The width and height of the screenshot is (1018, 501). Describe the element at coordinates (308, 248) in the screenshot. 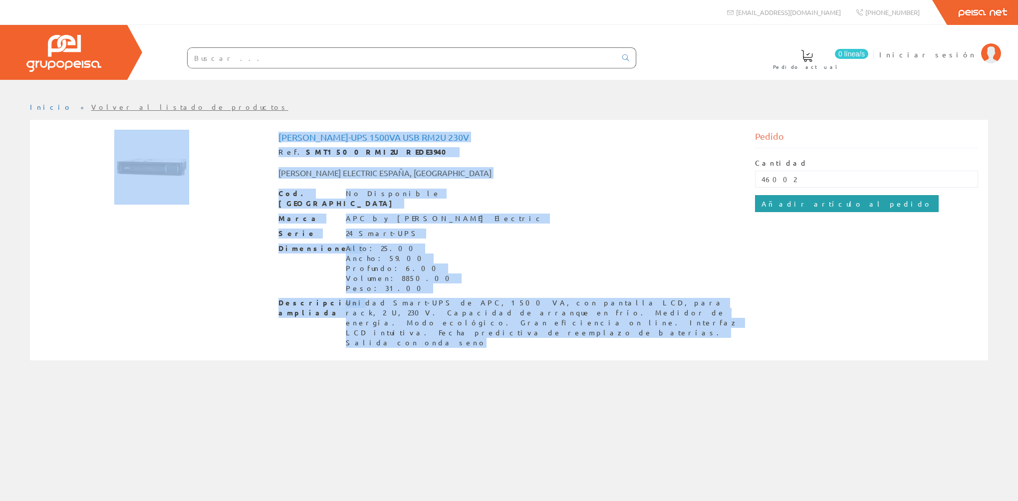

I see `span: Dimensiones` at that location.